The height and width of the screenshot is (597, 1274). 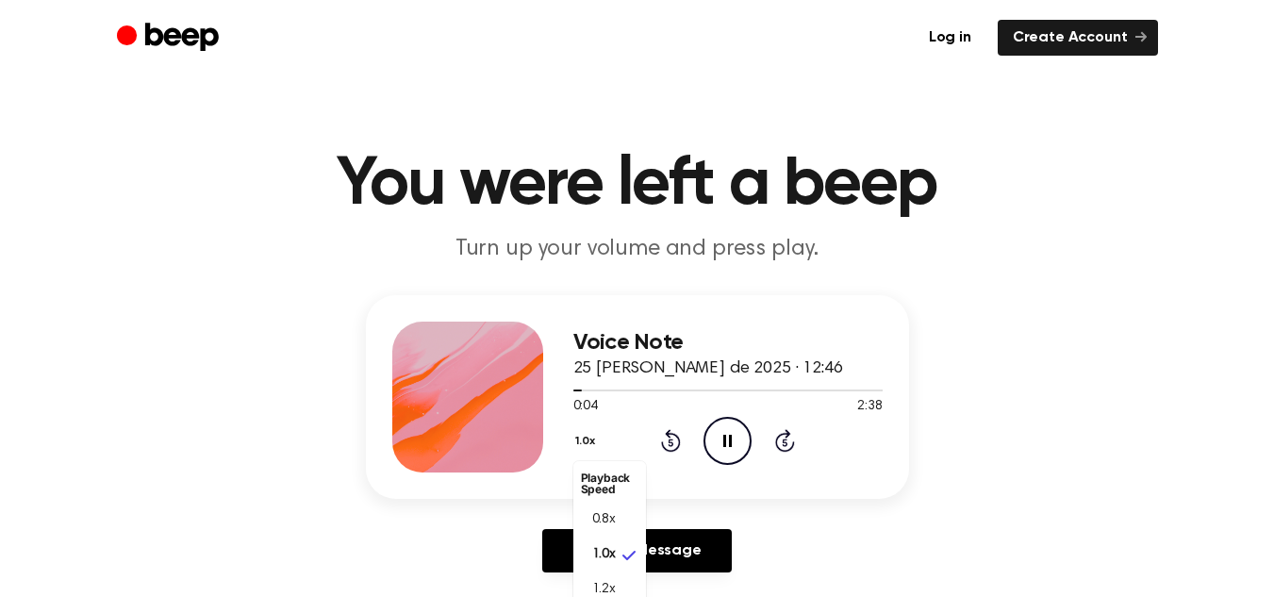 What do you see at coordinates (637, 249) in the screenshot?
I see `p: Turn up your volume and press play.` at bounding box center [637, 249].